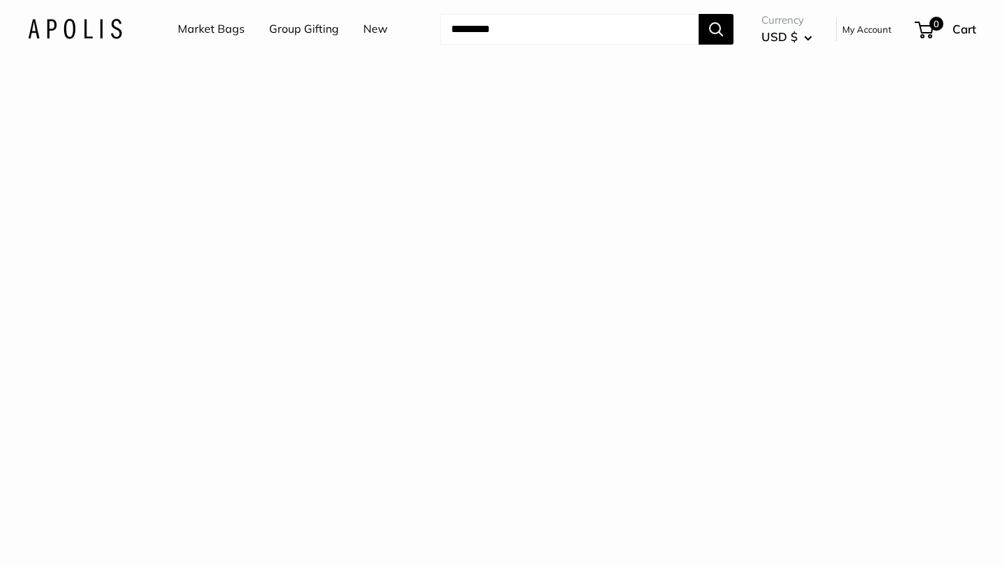  Describe the element at coordinates (787, 37) in the screenshot. I see `button: USD $` at that location.